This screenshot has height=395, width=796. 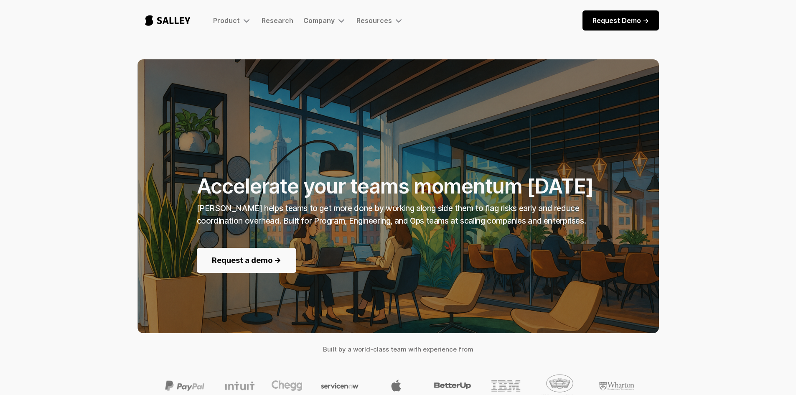 What do you see at coordinates (247, 260) in the screenshot?
I see `a: Request a demo ->` at bounding box center [247, 260].